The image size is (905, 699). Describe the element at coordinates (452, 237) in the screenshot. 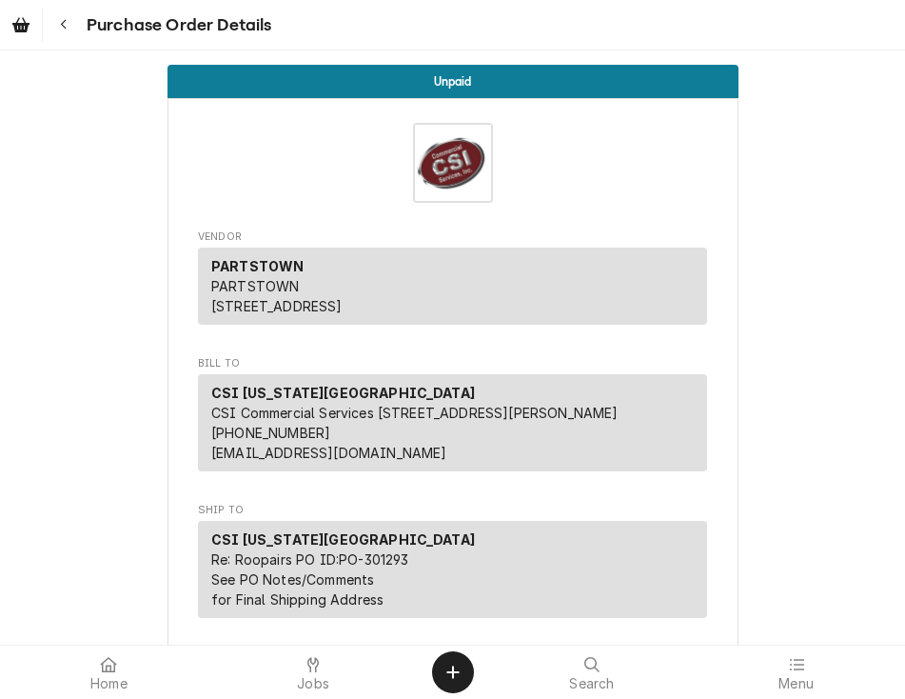

I see `span: Vendor` at that location.